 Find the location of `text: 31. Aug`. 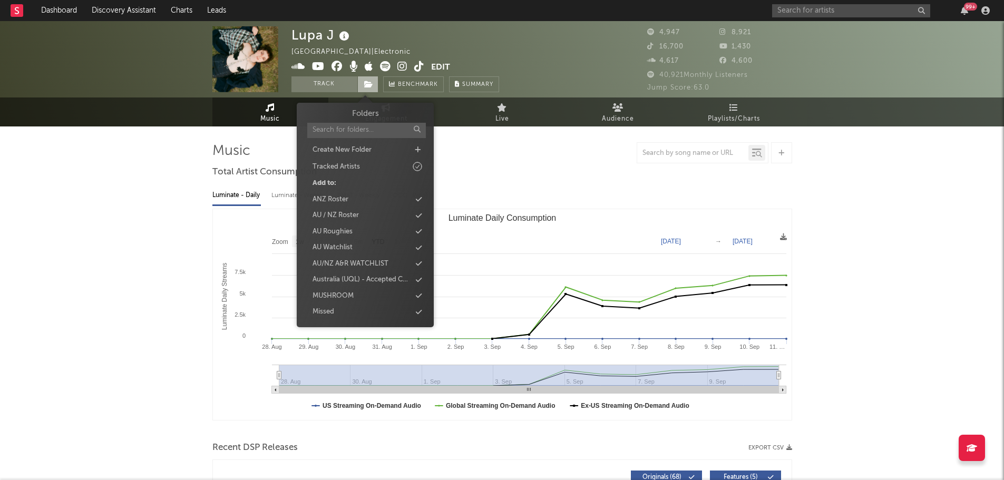

text: 31. Aug is located at coordinates (382, 347).